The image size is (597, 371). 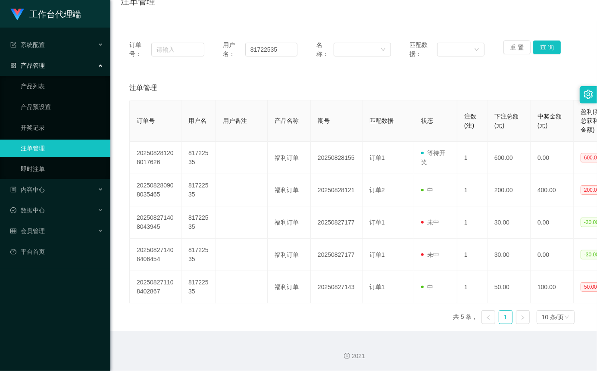 What do you see at coordinates (427, 121) in the screenshot?
I see `span: 状态` at bounding box center [427, 121].